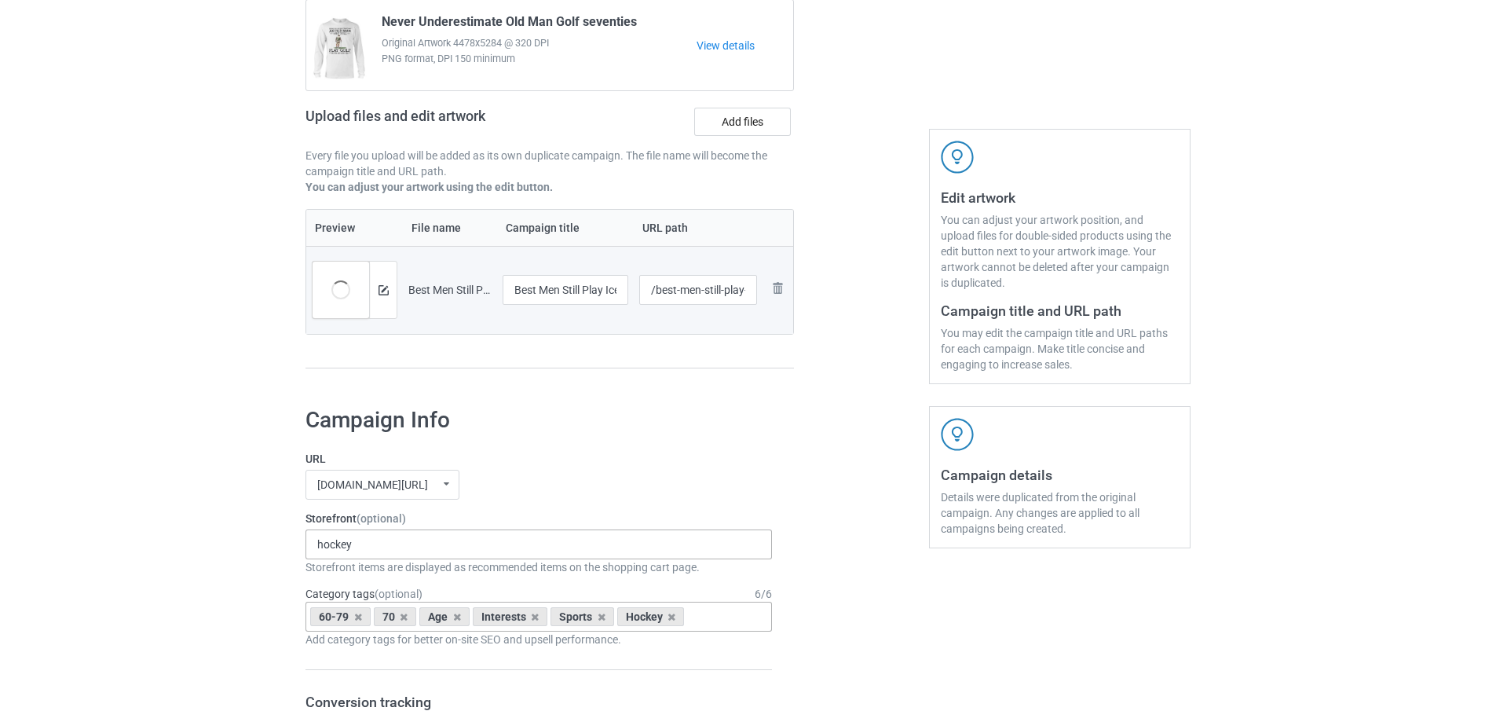 Image resolution: width=1496 pixels, height=722 pixels. I want to click on p: Every file you upload will be added as its own duplicate campaign. The file name will become the ..., so click(550, 163).